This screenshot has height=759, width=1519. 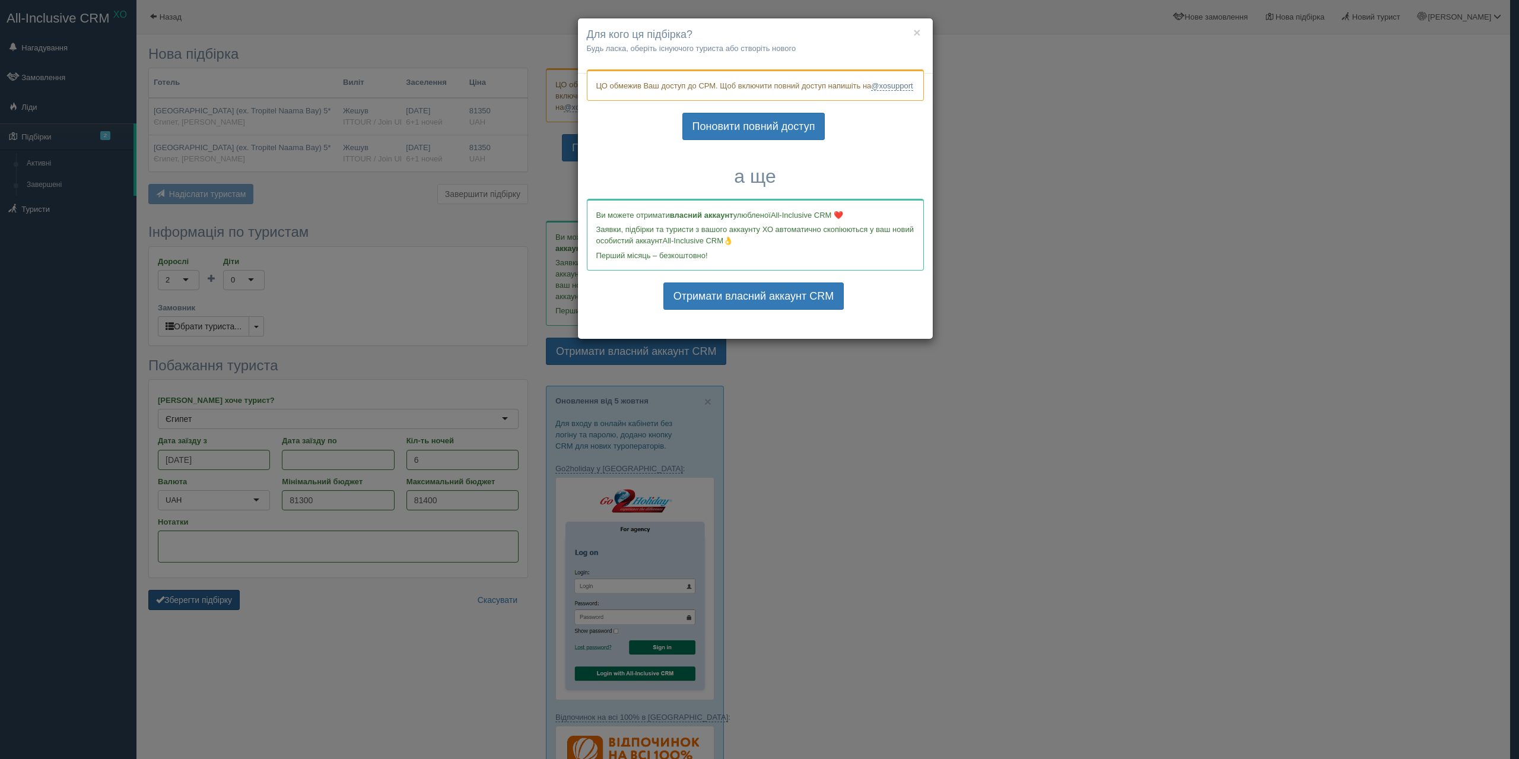 I want to click on p: Ви можете отримати улюбленої, so click(x=756, y=215).